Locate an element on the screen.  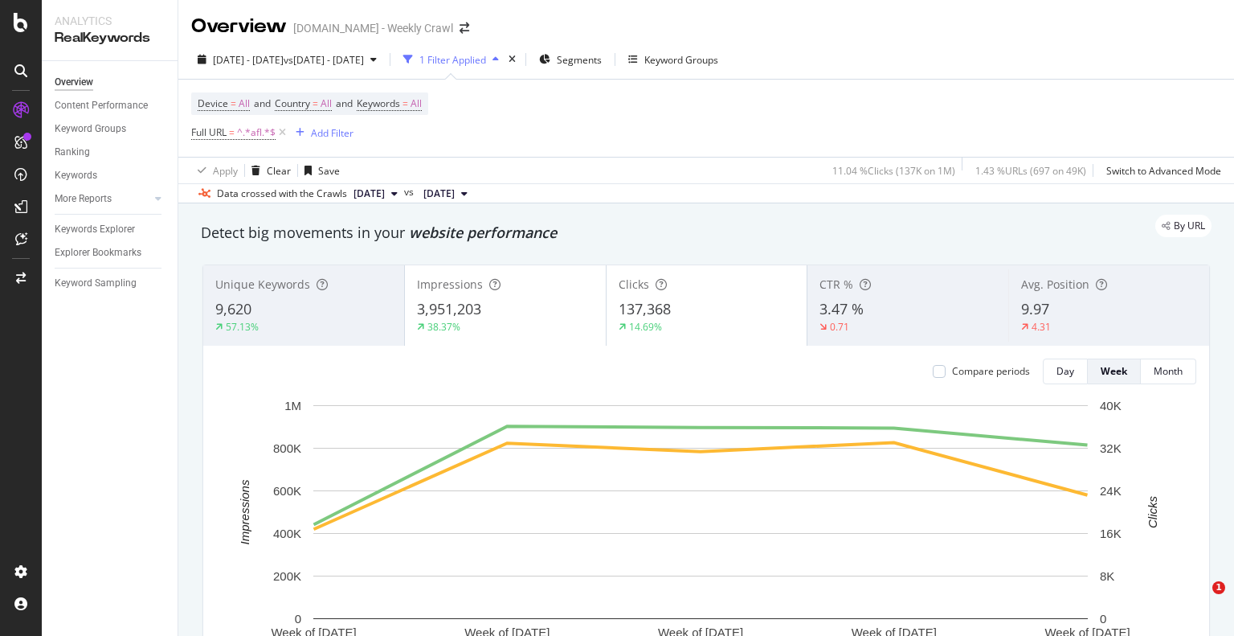
div: 57.13% is located at coordinates (242, 326).